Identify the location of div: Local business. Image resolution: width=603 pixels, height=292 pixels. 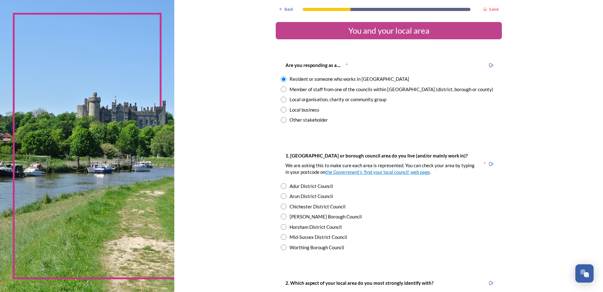
(304, 110).